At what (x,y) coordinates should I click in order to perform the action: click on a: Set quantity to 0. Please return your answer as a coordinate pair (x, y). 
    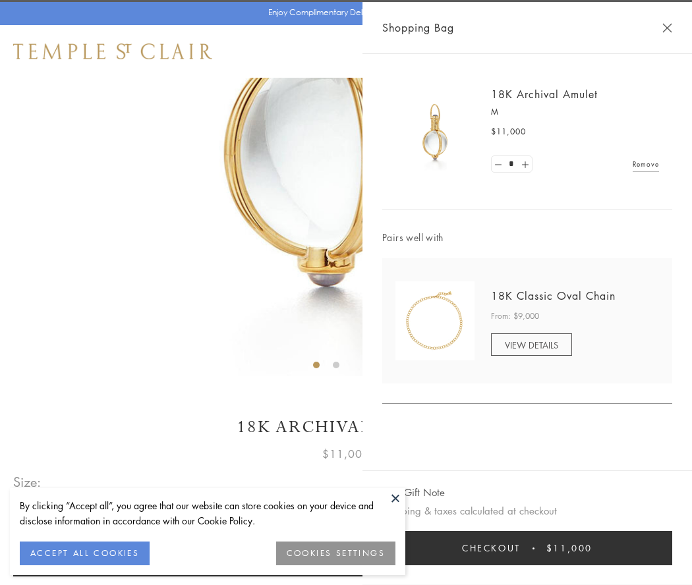
    Looking at the image, I should click on (498, 164).